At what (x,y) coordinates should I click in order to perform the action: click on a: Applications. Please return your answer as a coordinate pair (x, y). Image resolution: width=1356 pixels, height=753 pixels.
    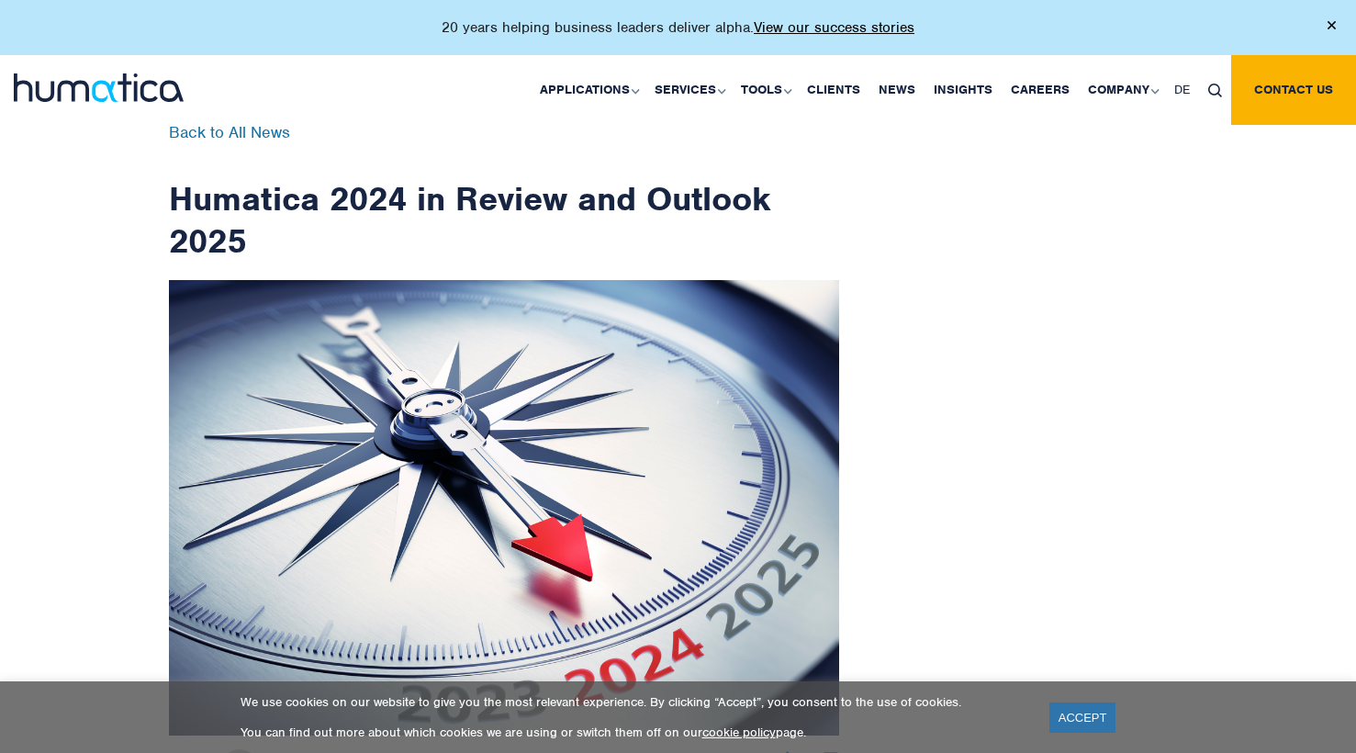
    Looking at the image, I should click on (588, 90).